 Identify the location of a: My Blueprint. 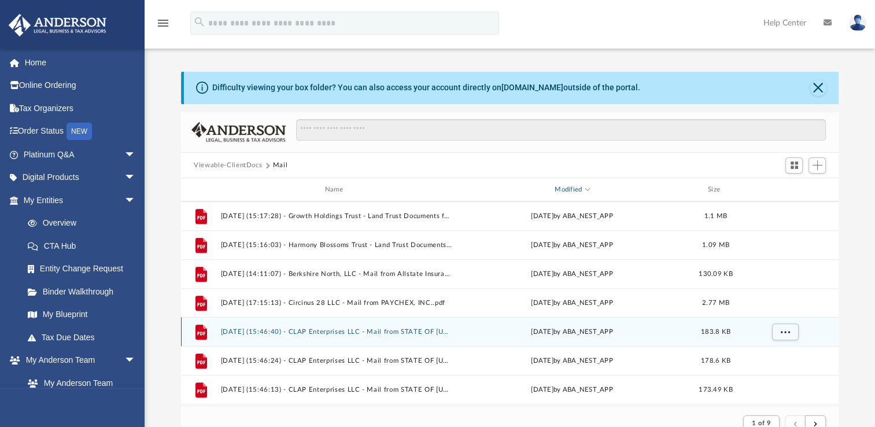
(82, 314).